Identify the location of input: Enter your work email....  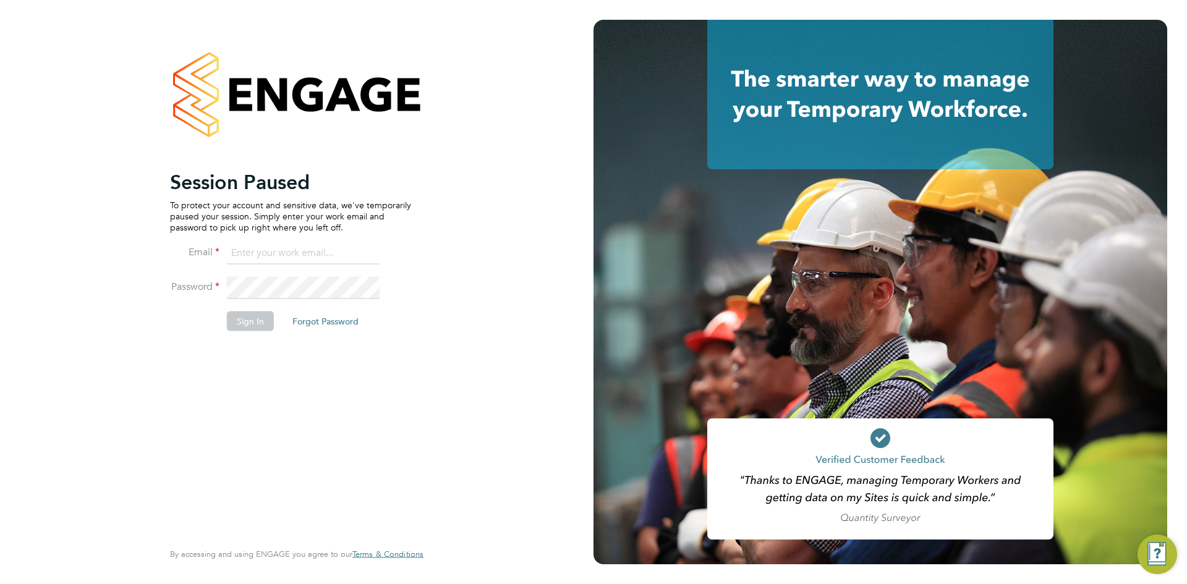
(303, 253).